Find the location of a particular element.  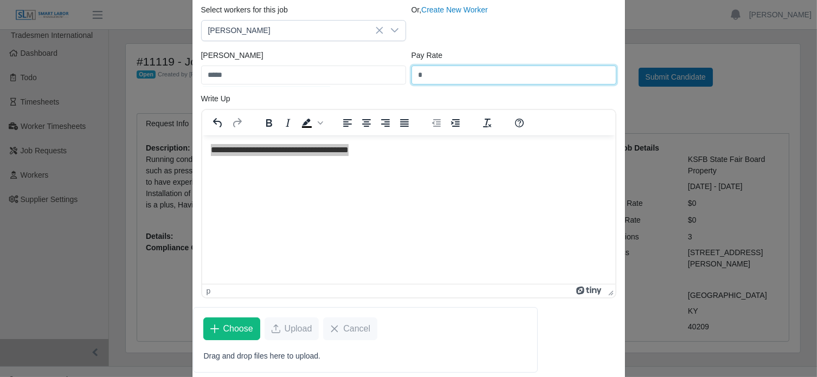

label: Pay Rate is located at coordinates (427, 55).